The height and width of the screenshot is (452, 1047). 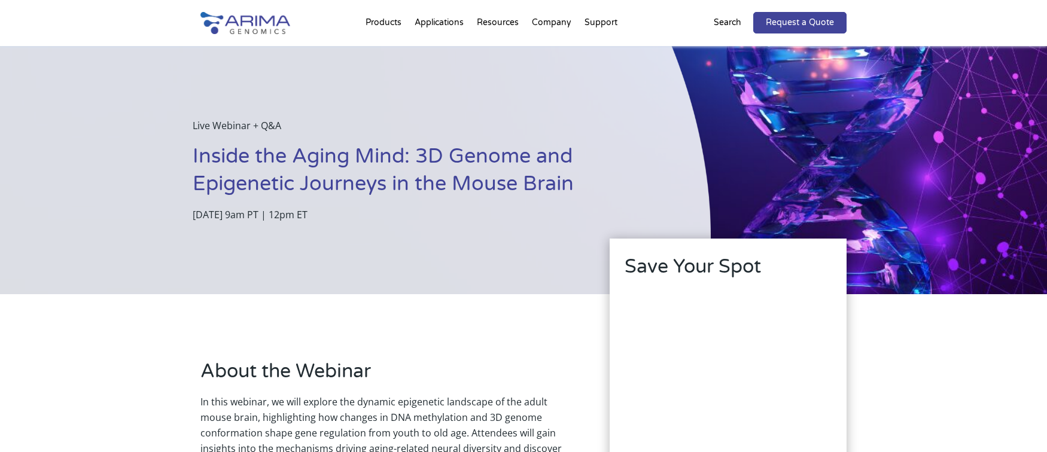 What do you see at coordinates (245, 23) in the screenshot?
I see `img: Arima-Genomics-logo` at bounding box center [245, 23].